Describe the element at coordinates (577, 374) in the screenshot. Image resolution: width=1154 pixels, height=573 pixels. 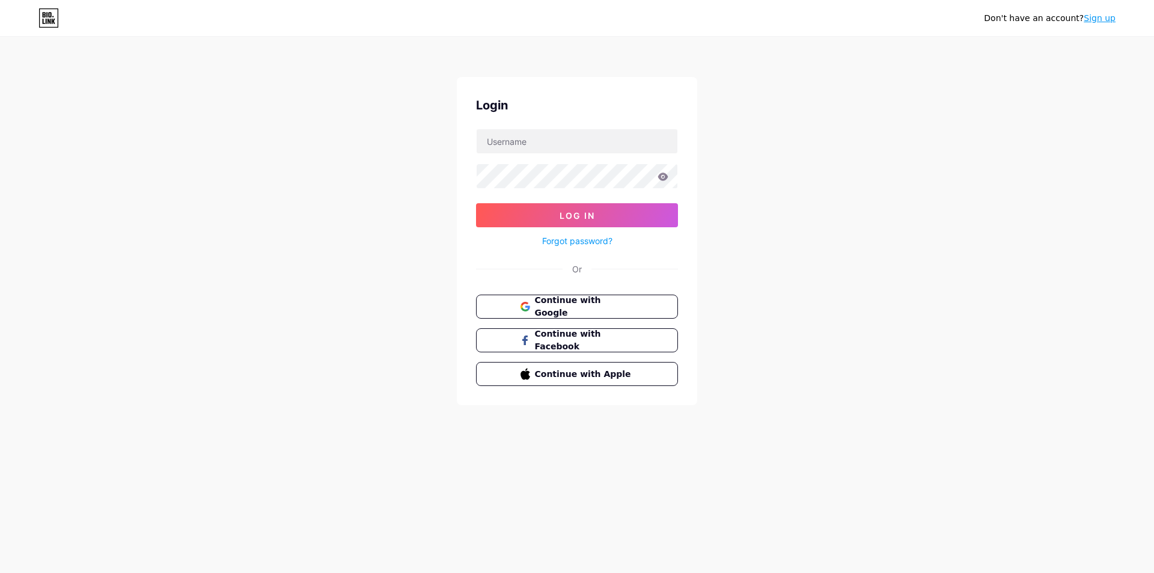
I see `button: Continue with Apple` at that location.